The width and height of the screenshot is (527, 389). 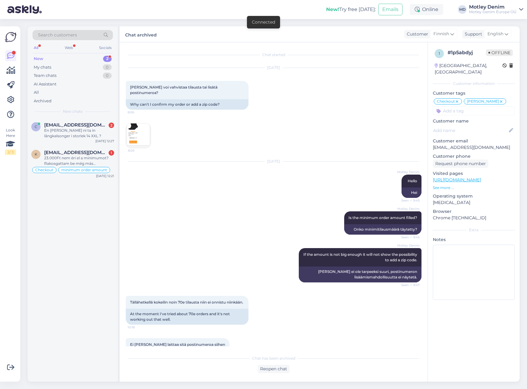 What do you see at coordinates (473, 230) in the screenshot?
I see `div: Extra` at bounding box center [473, 230].